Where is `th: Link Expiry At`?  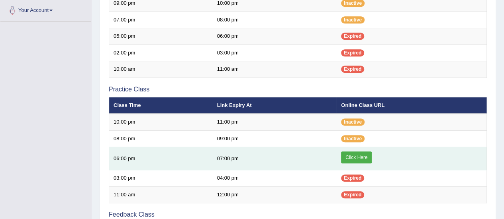 th: Link Expiry At is located at coordinates (275, 106).